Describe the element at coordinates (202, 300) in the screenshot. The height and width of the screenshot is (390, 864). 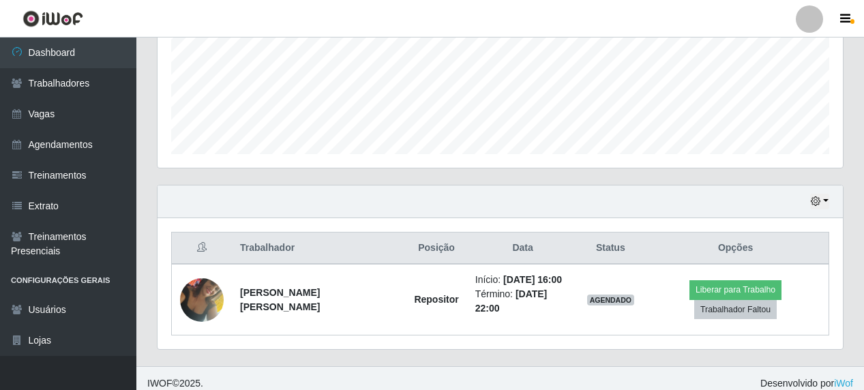
I see `img: 1755036869275.jpeg` at that location.